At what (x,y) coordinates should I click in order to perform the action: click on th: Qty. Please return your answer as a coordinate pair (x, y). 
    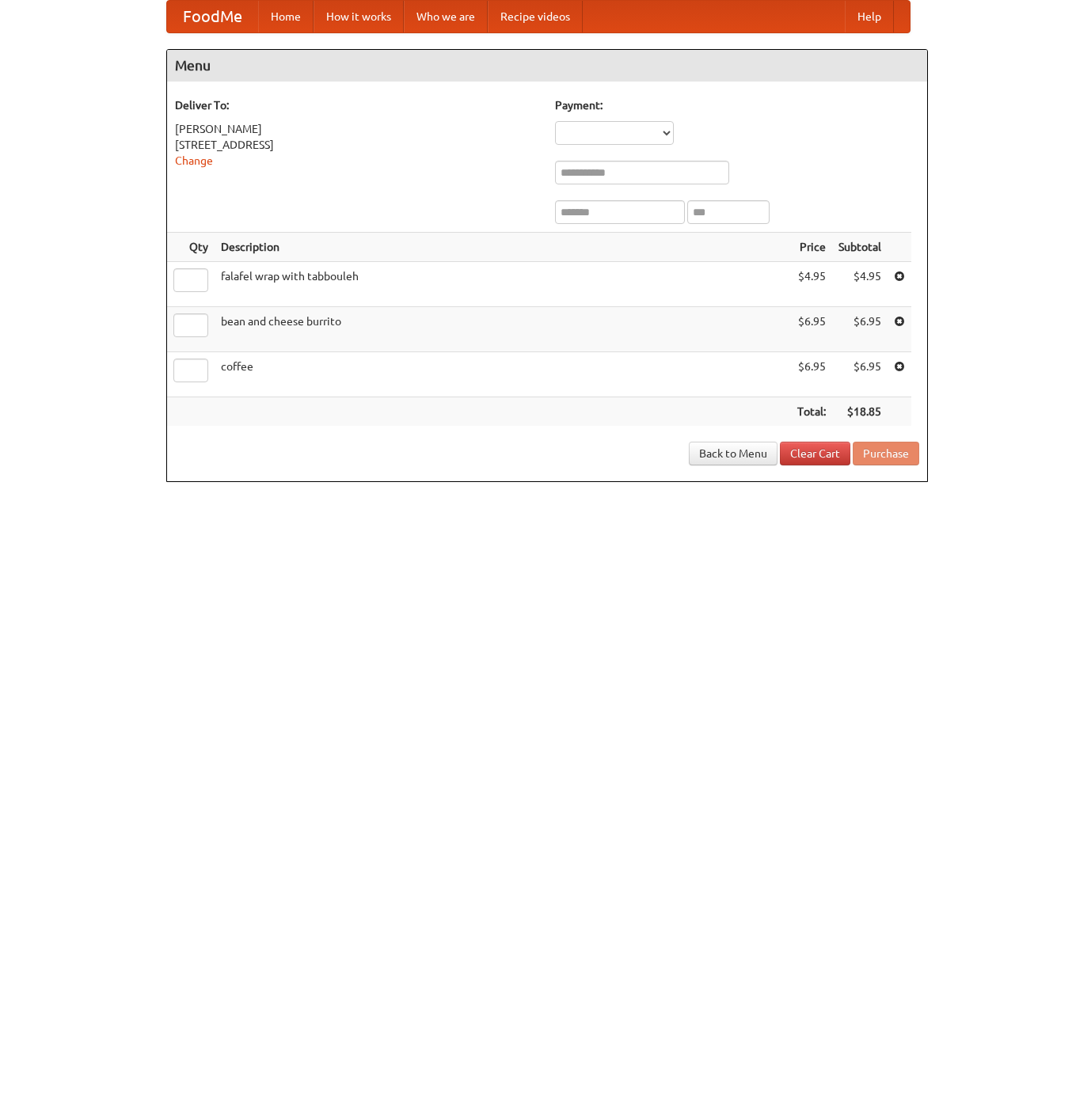
    Looking at the image, I should click on (191, 247).